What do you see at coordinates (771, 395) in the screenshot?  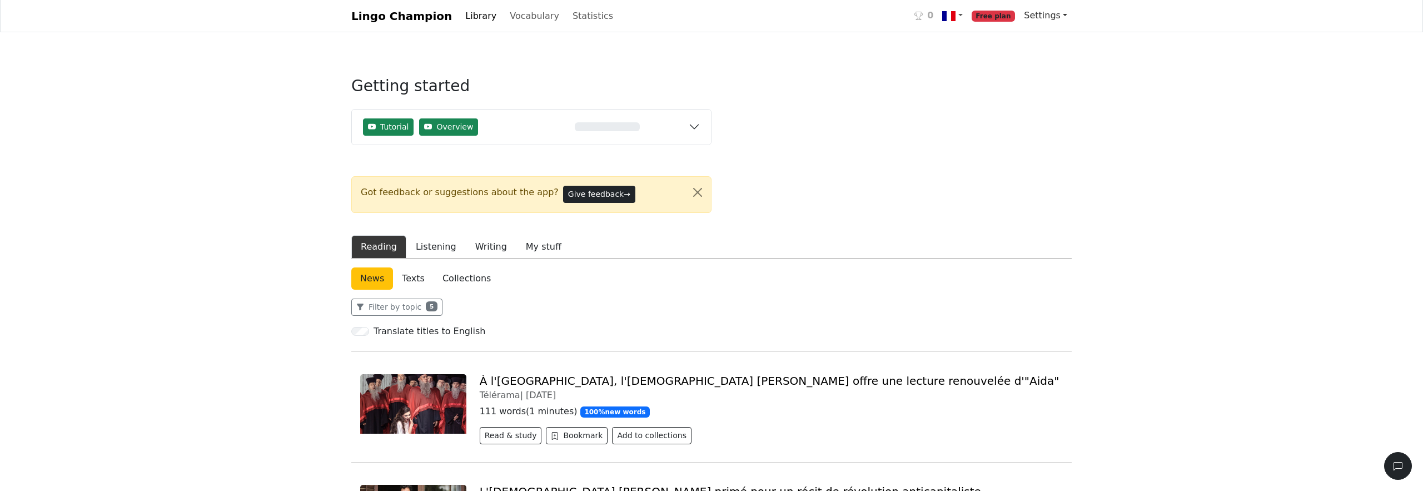 I see `div: Télérama |` at bounding box center [771, 395].